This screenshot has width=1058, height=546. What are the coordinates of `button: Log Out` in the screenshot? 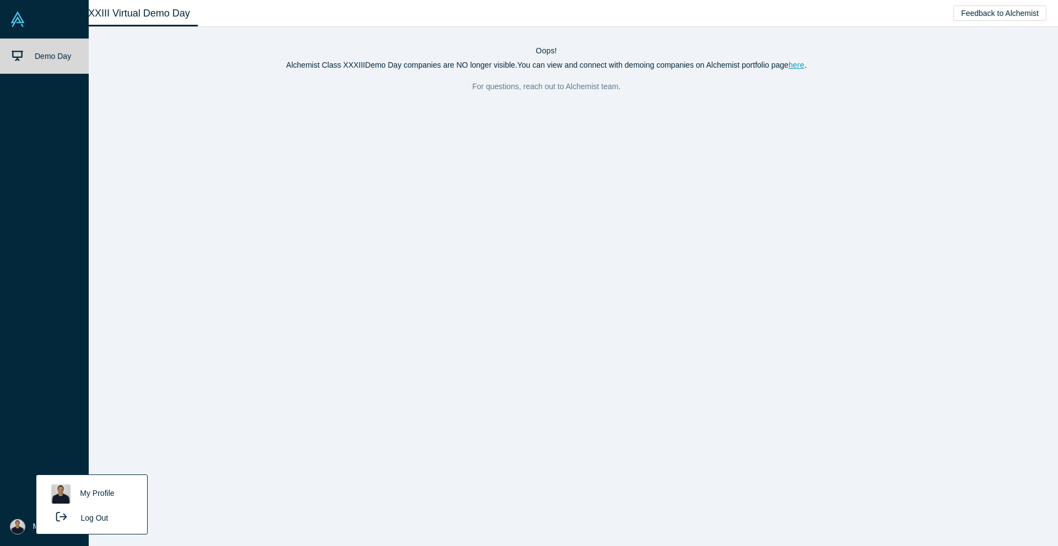 It's located at (79, 518).